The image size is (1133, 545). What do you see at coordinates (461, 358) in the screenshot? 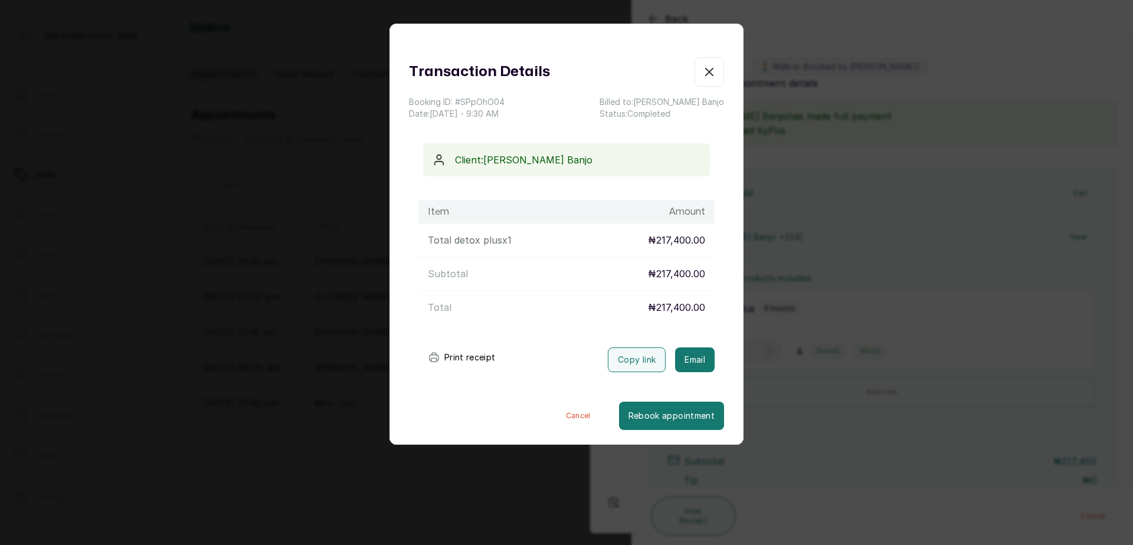
I see `button: Print receipt` at bounding box center [461, 358].